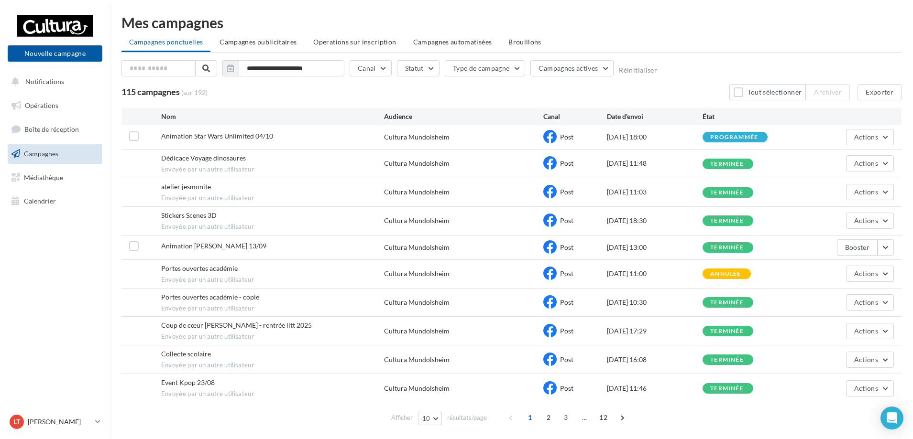  Describe the element at coordinates (750, 117) in the screenshot. I see `div: État` at that location.